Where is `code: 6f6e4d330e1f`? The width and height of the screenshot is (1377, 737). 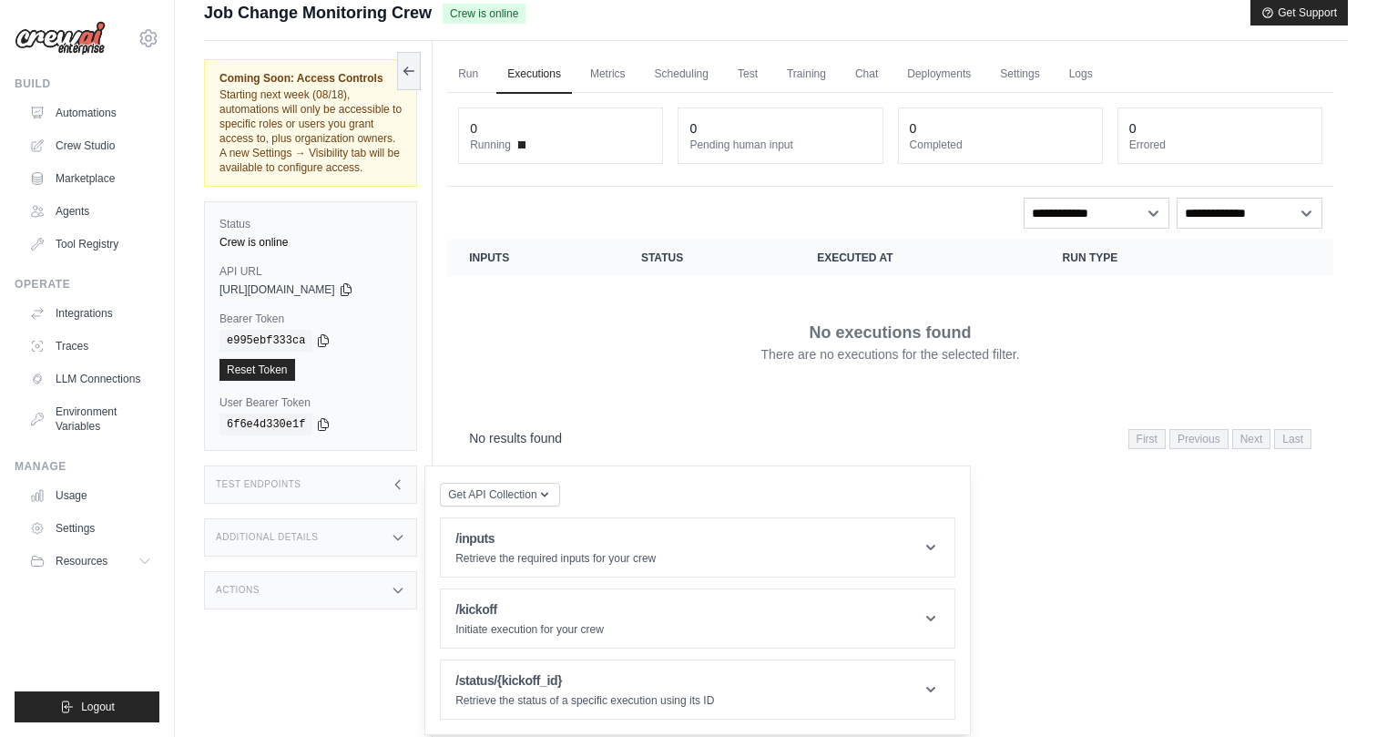
code: 6f6e4d330e1f is located at coordinates (266, 424).